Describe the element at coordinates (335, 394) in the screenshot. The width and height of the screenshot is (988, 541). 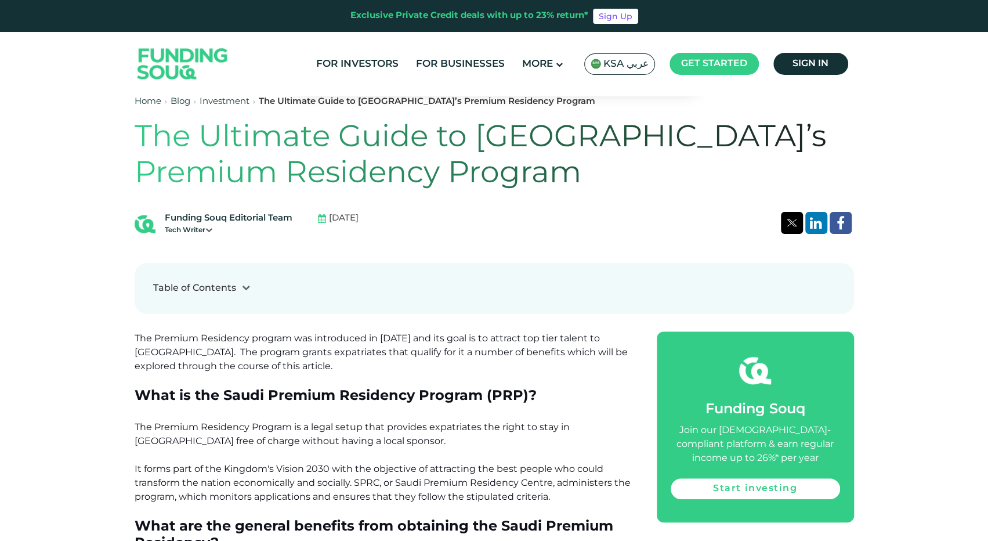
I see `span: What is the Saudi Premium Residency Program (PRP)?` at that location.